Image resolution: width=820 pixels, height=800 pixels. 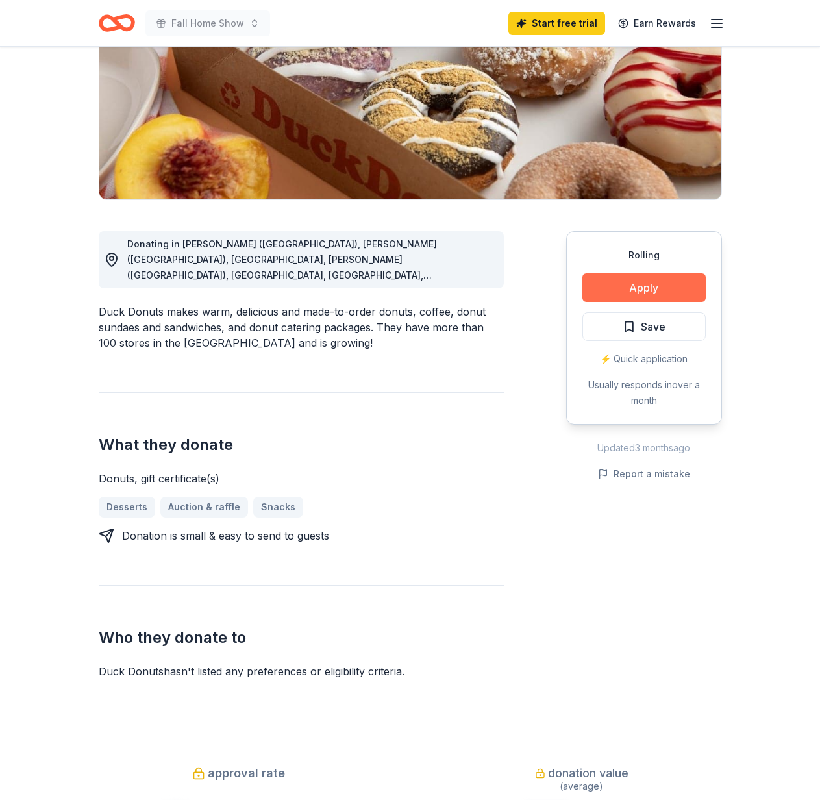 What do you see at coordinates (644, 448) in the screenshot?
I see `div: Updated 3 months ago` at bounding box center [644, 448].